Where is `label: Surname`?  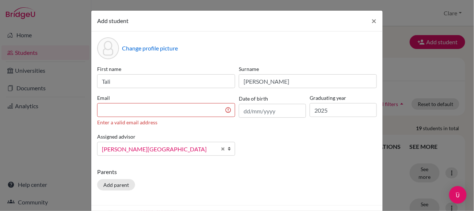 label: Surname is located at coordinates (308, 69).